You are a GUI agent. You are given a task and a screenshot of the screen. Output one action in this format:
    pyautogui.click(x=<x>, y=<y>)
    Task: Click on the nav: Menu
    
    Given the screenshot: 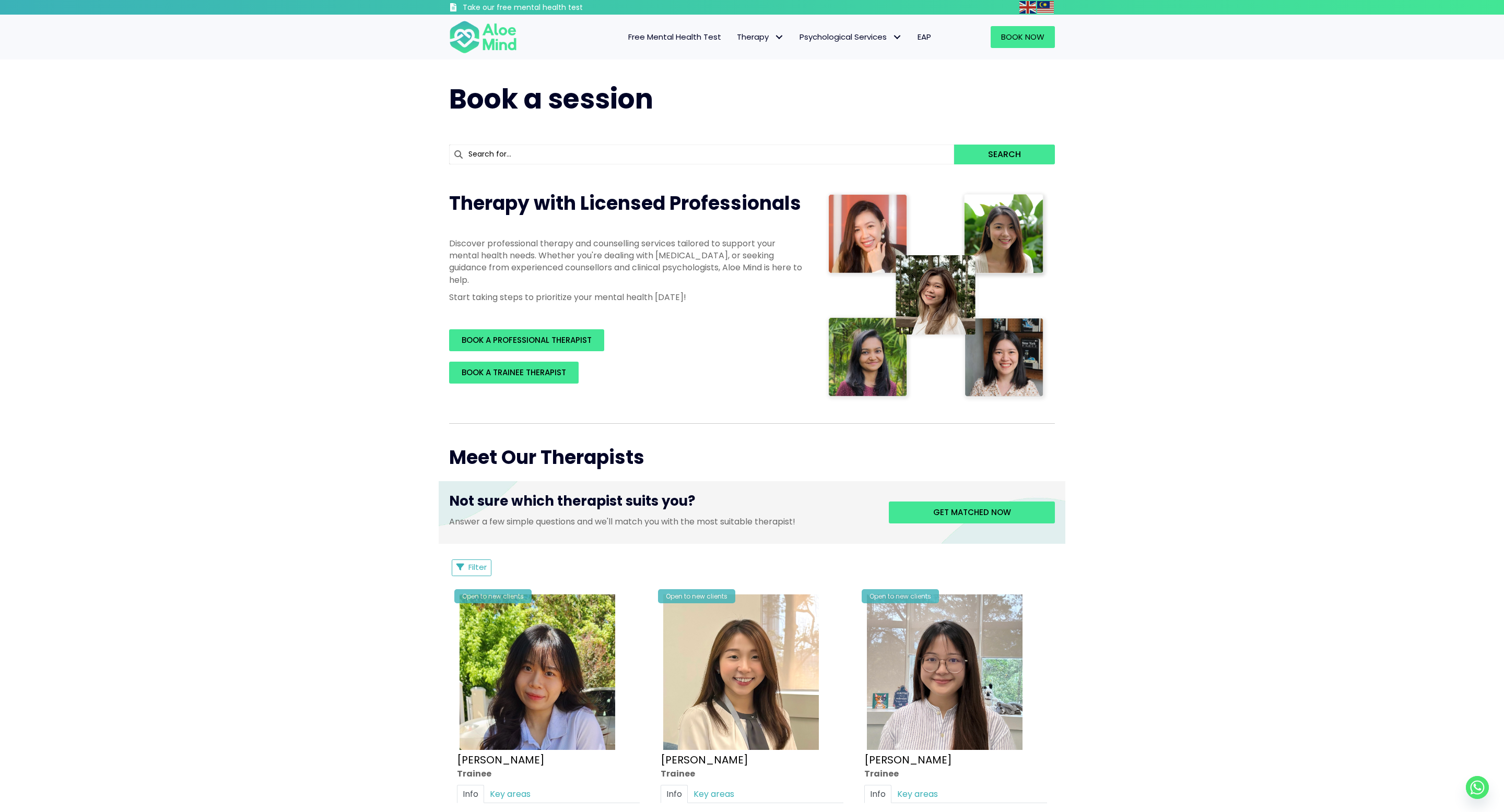 What is the action you would take?
    pyautogui.click(x=735, y=37)
    